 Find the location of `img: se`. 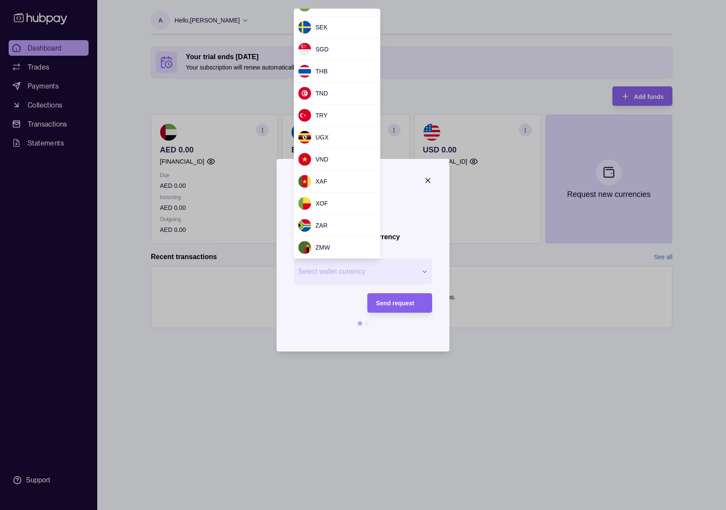

img: se is located at coordinates (305, 27).